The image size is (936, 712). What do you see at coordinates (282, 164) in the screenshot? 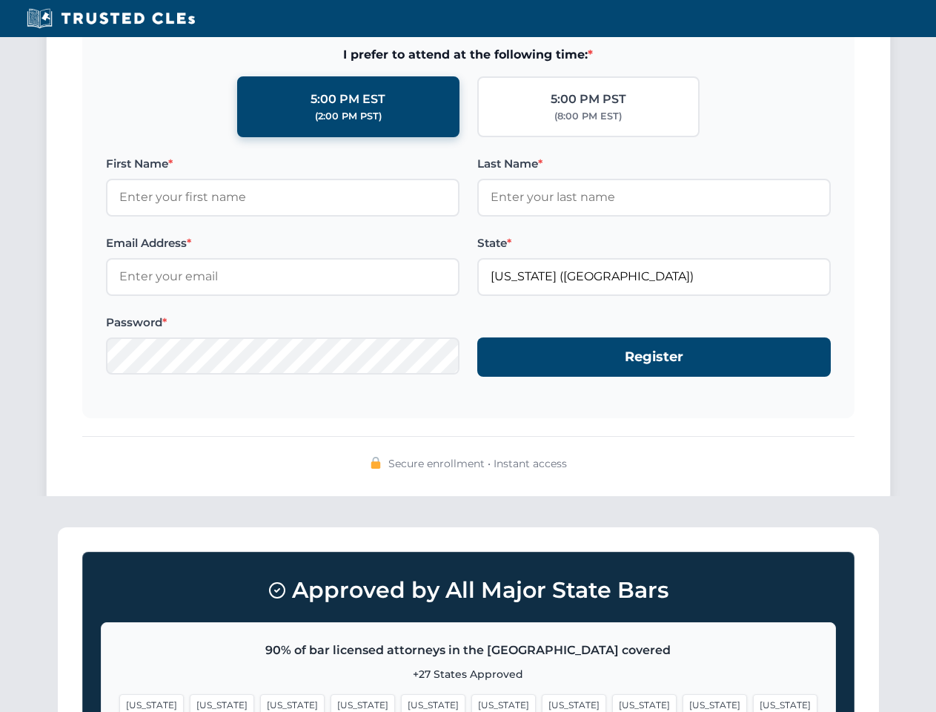
I see `label: First Name` at bounding box center [282, 164].